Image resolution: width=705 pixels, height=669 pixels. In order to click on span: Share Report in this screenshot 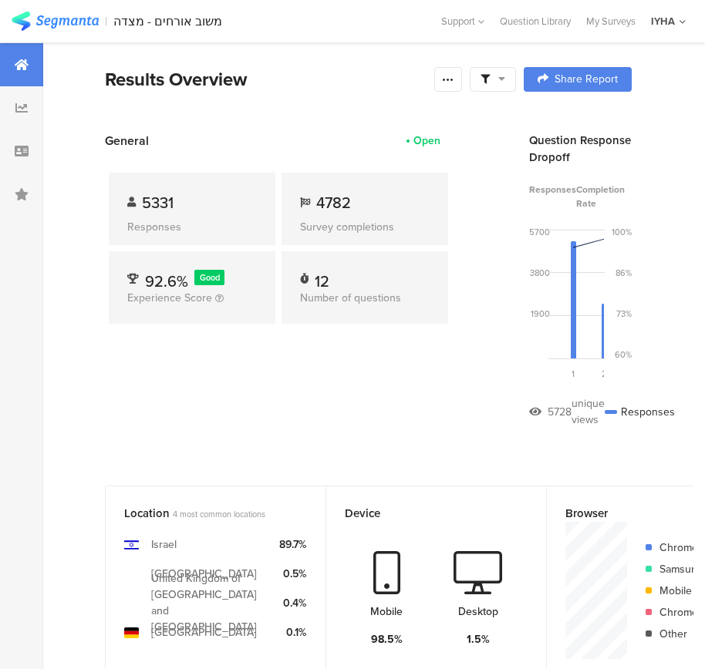, I will do `click(586, 79)`.